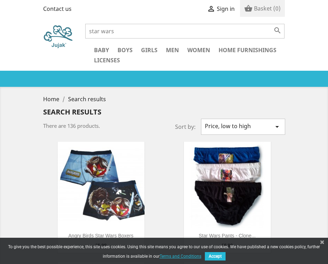  I want to click on a: Men, so click(172, 50).